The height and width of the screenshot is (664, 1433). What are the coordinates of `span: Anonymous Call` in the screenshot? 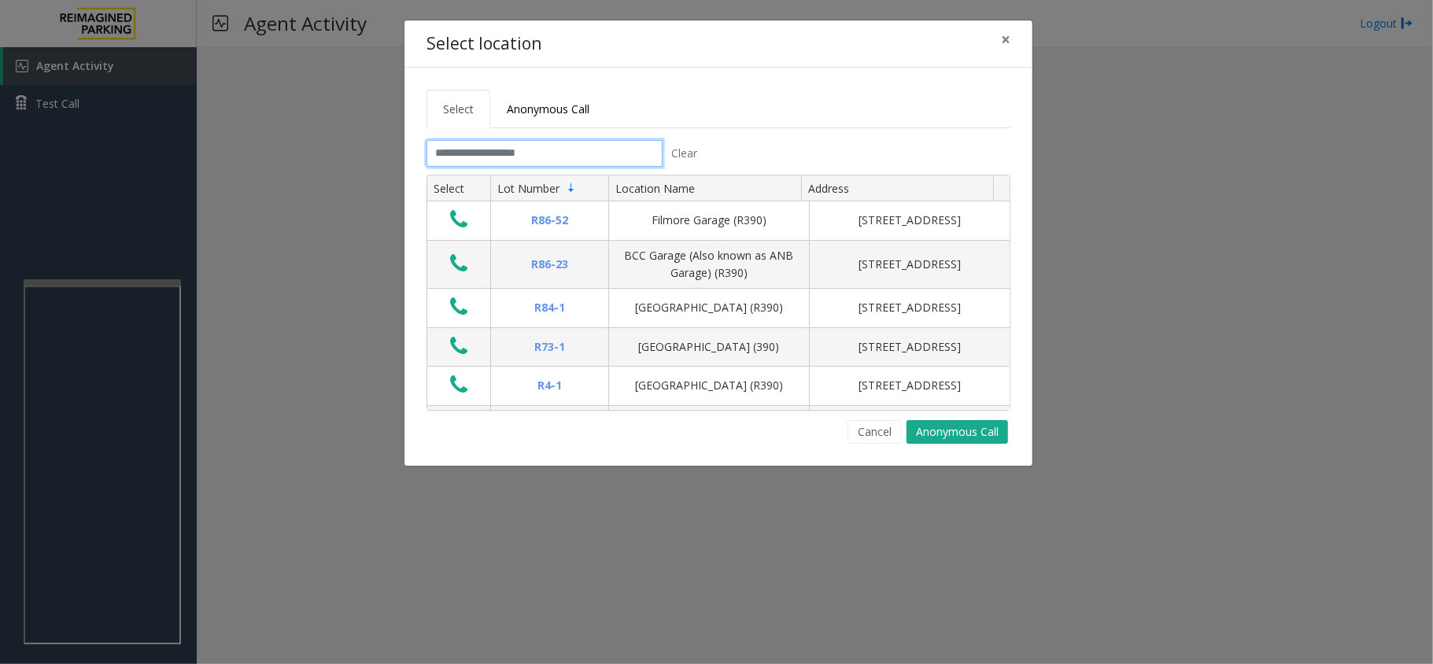 It's located at (548, 109).